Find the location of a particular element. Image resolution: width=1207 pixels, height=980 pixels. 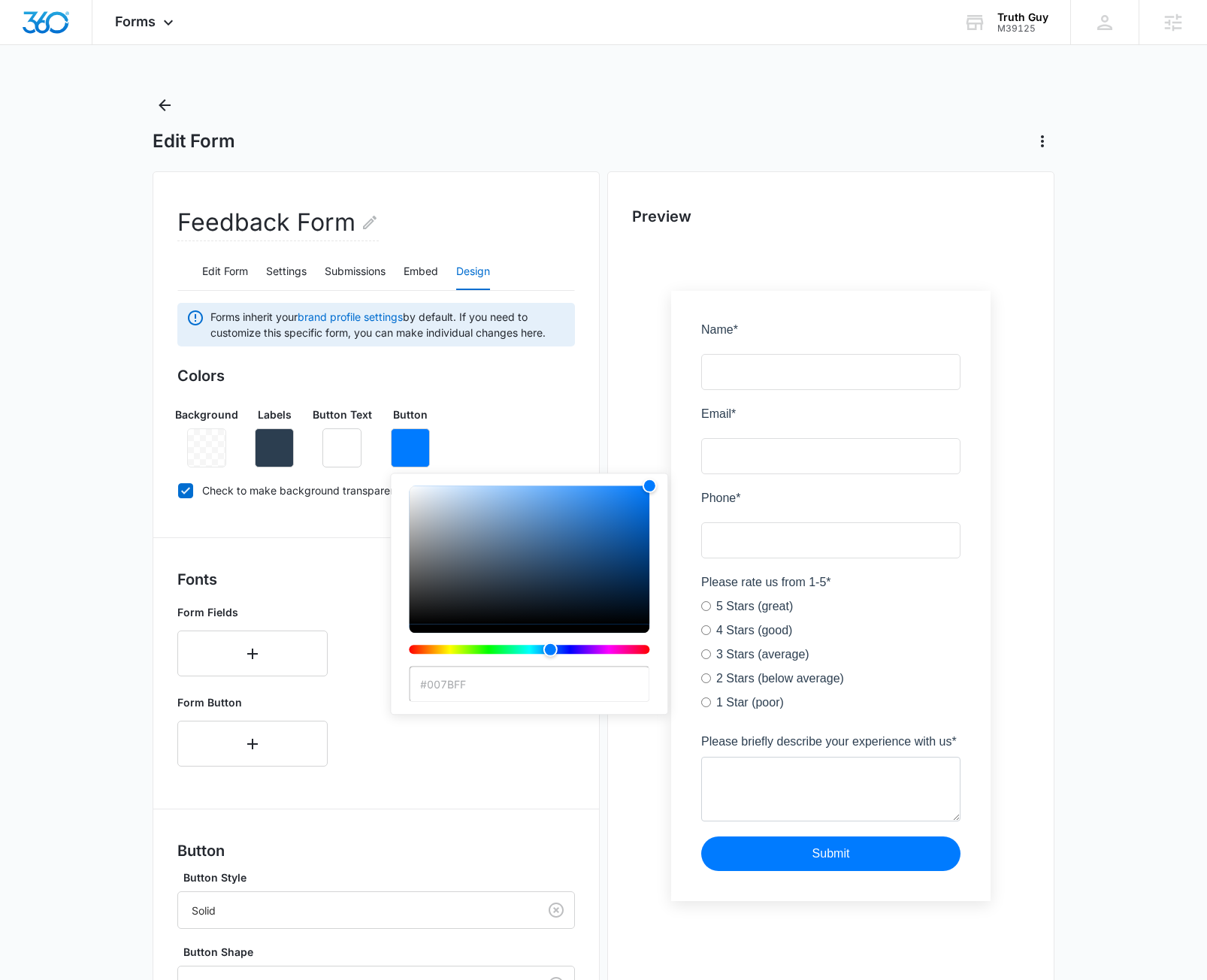

button: Edit Form Name is located at coordinates (370, 222).